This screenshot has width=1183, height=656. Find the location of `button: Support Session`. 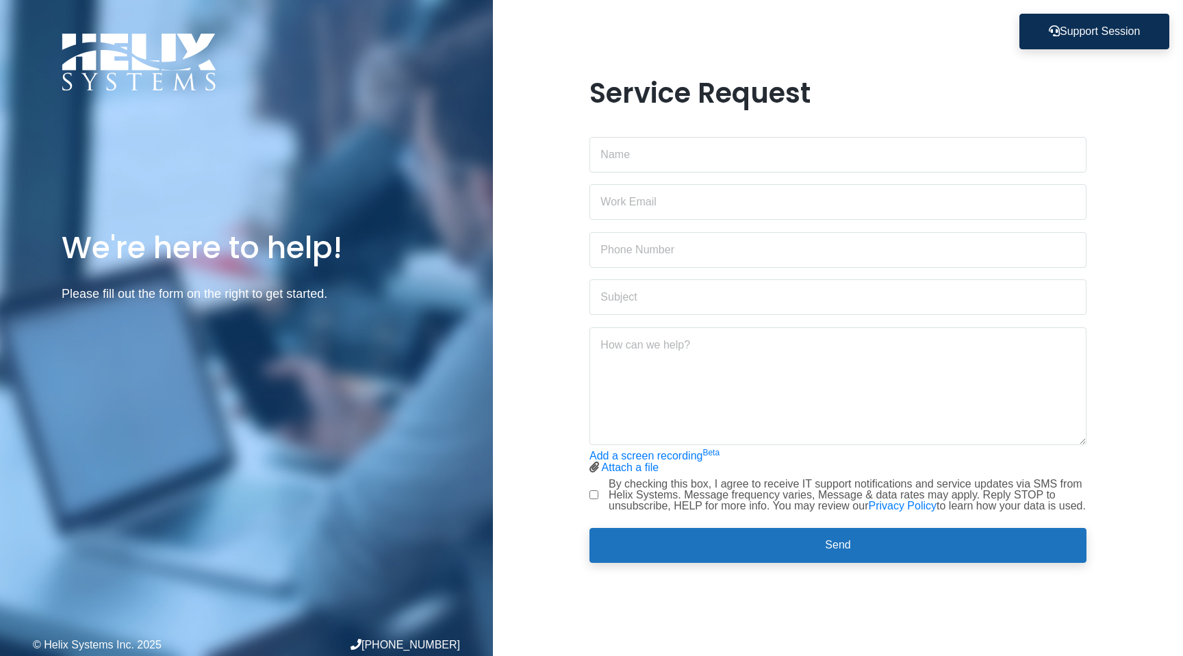

button: Support Session is located at coordinates (1094, 31).